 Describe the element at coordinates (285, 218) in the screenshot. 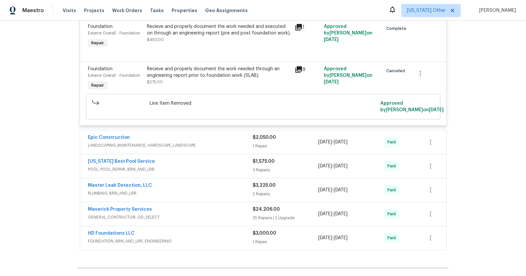

I see `div: 25 Repairs | 2 Upgrade` at that location.